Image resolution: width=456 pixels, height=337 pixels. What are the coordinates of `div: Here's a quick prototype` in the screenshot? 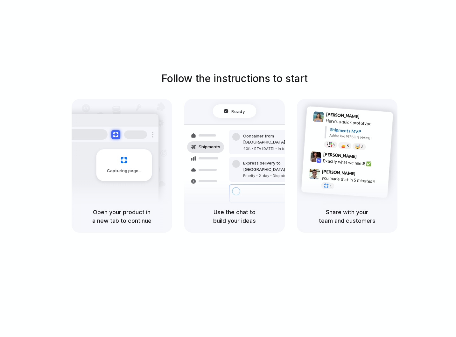 It's located at (357, 122).